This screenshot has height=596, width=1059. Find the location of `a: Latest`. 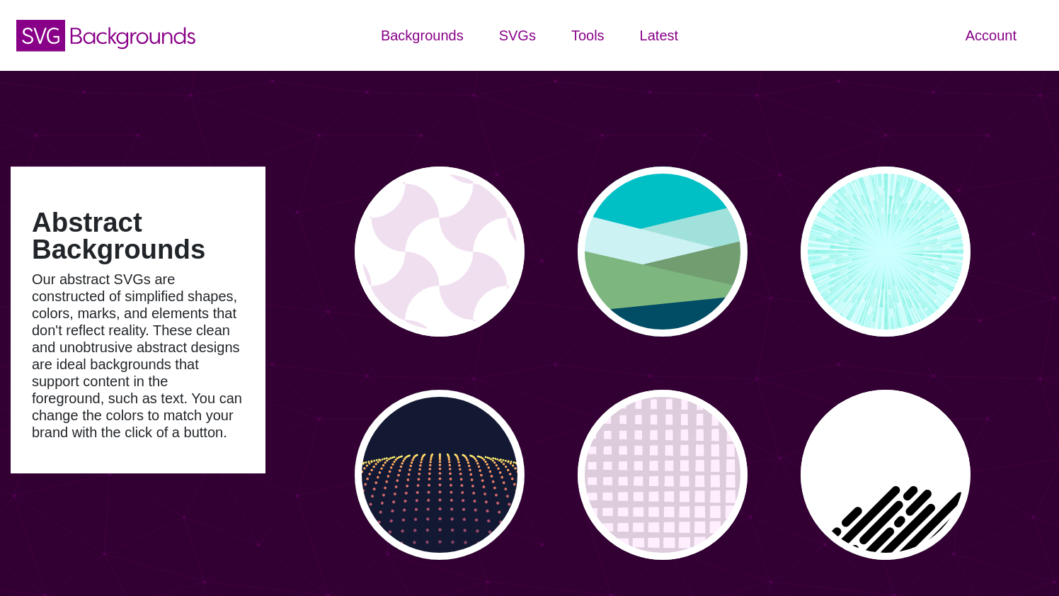

a: Latest is located at coordinates (659, 35).